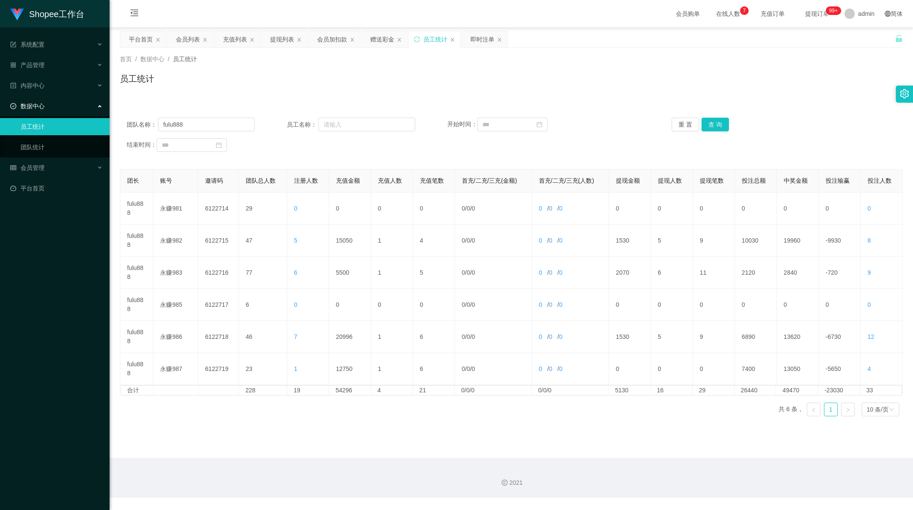 The height and width of the screenshot is (510, 913). Describe the element at coordinates (13, 45) in the screenshot. I see `i: 图标: form` at that location.